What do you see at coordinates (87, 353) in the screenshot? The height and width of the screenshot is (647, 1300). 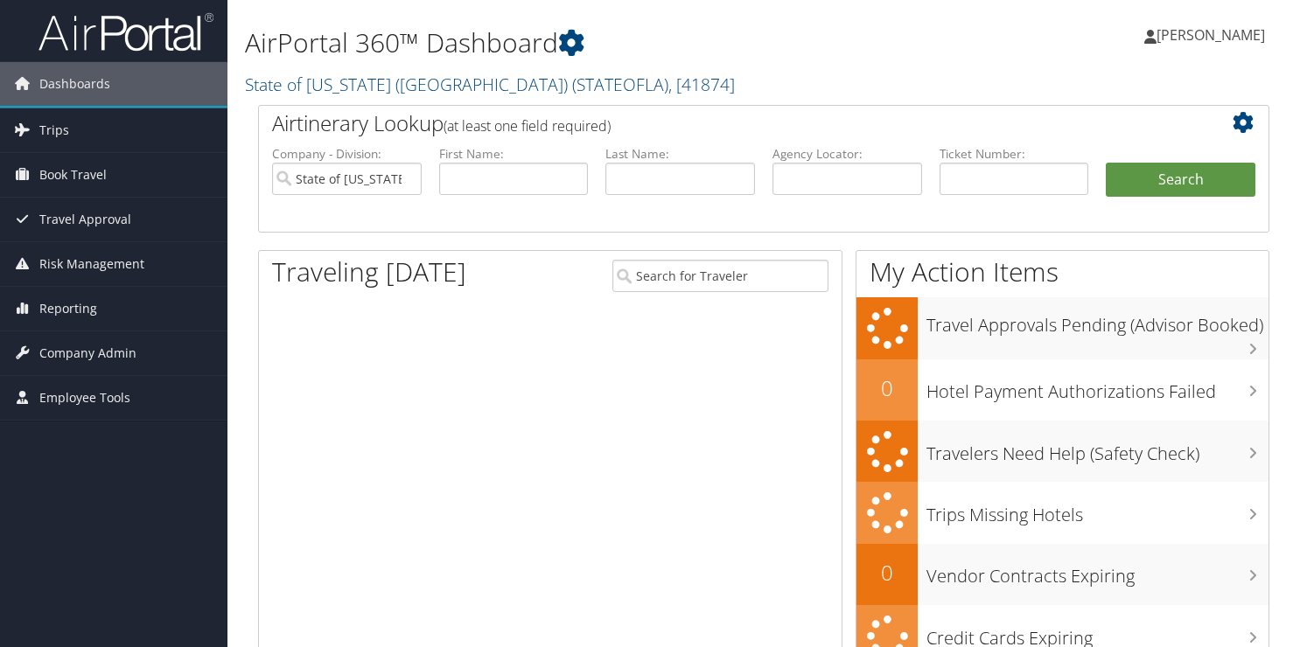 I see `span: Company Admin` at bounding box center [87, 353].